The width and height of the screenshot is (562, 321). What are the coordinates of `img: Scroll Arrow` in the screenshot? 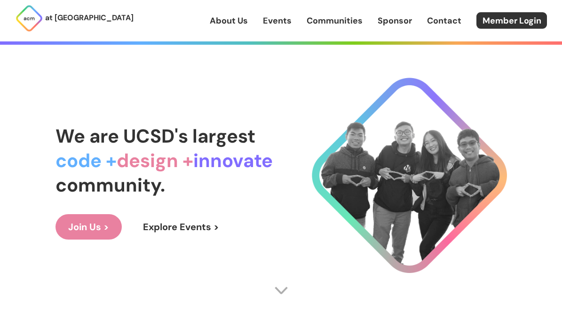 It's located at (281, 290).